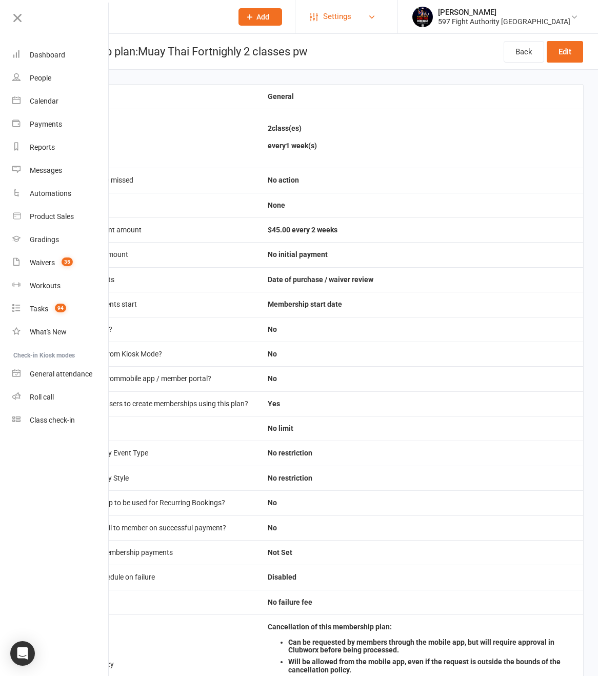  Describe the element at coordinates (157, 205) in the screenshot. I see `td: Expiration date` at that location.